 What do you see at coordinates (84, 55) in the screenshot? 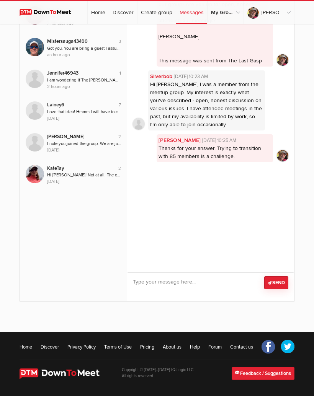
I see `div: an hour ago` at bounding box center [84, 55].